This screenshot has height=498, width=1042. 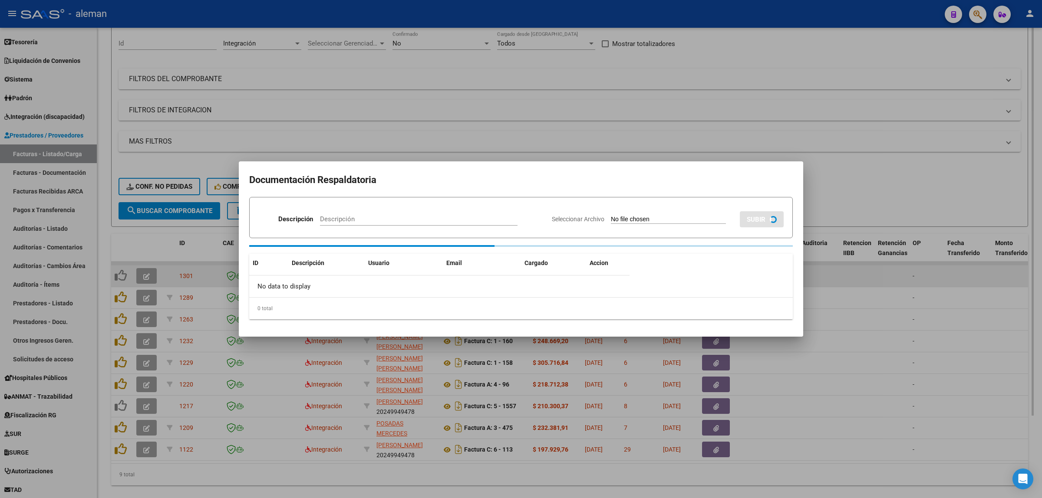 What do you see at coordinates (1023, 479) in the screenshot?
I see `div: Open Intercom Messenger` at bounding box center [1023, 479].